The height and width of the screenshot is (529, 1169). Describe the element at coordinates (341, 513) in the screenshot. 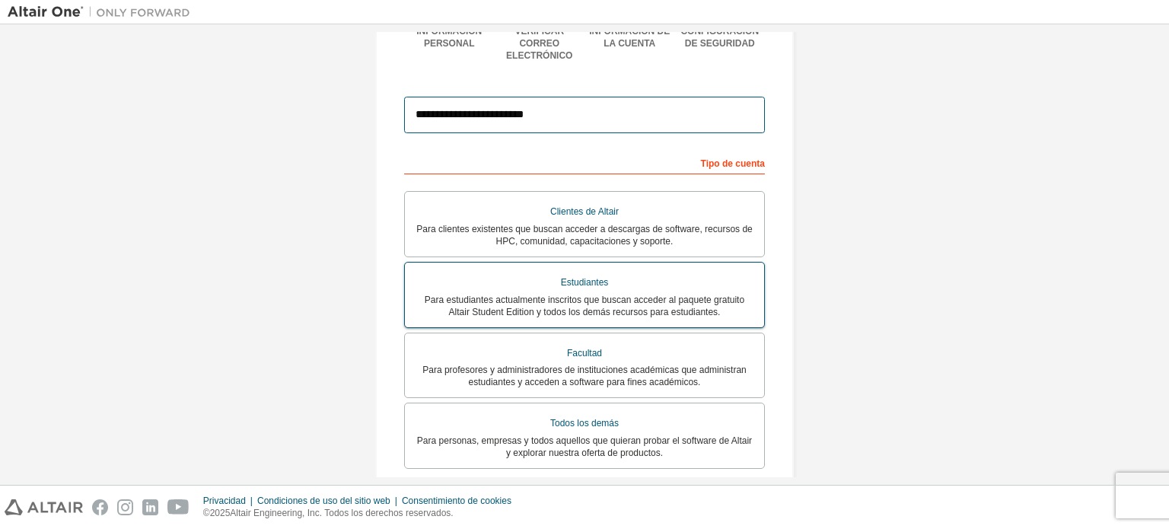

I see `font: Altair Engineering, Inc. Todos los derechos reservados.` at that location.